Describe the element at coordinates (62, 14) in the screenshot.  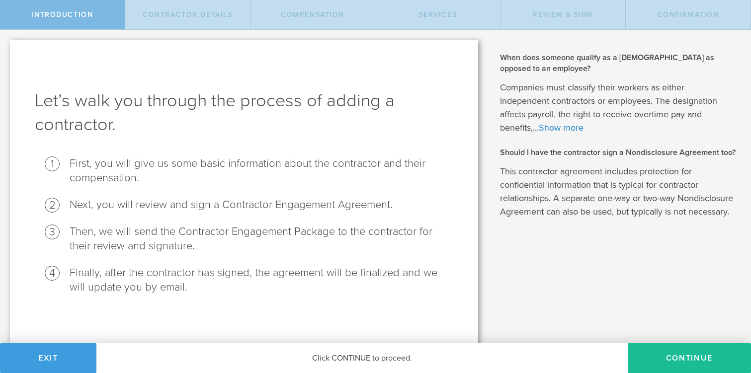
I see `span: Introduction` at that location.